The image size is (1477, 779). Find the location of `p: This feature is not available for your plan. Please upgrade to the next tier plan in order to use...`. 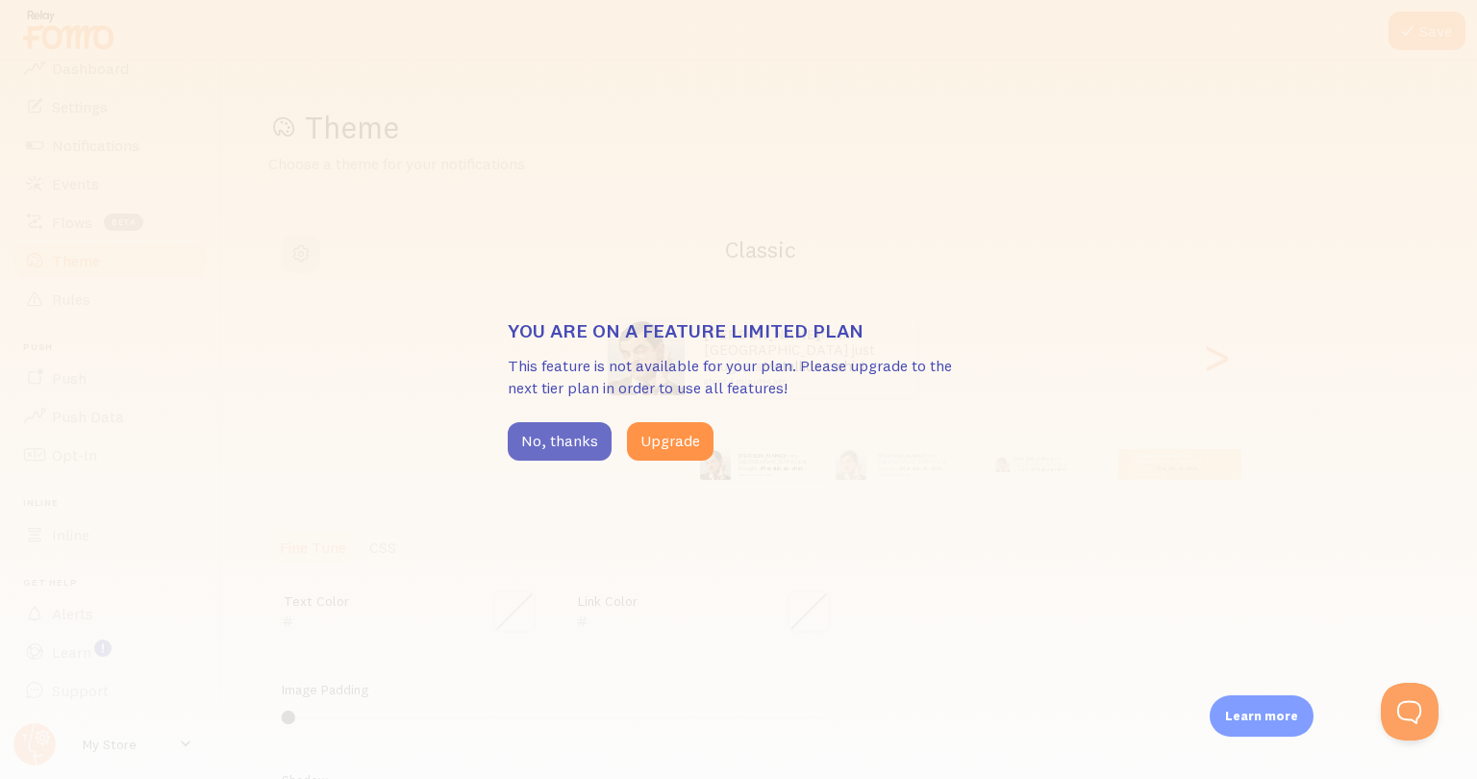

p: This feature is not available for your plan. Please upgrade to the next tier plan in order to use... is located at coordinates (739, 377).